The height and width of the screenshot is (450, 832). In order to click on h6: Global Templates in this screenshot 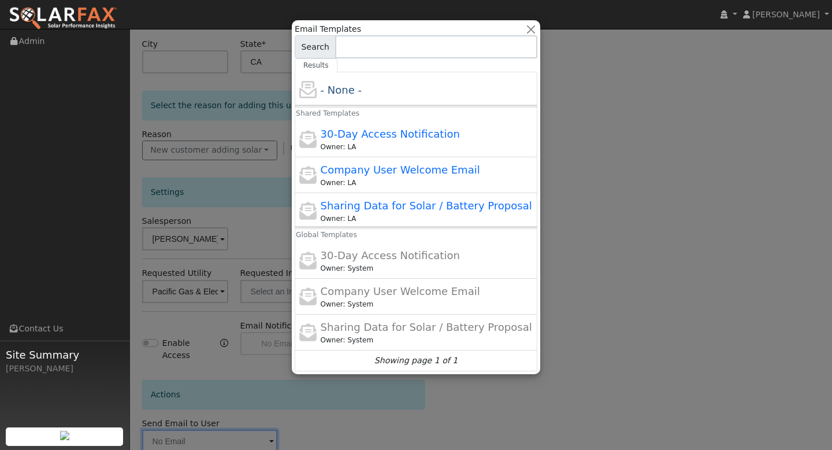, I will do `click(296, 235)`.